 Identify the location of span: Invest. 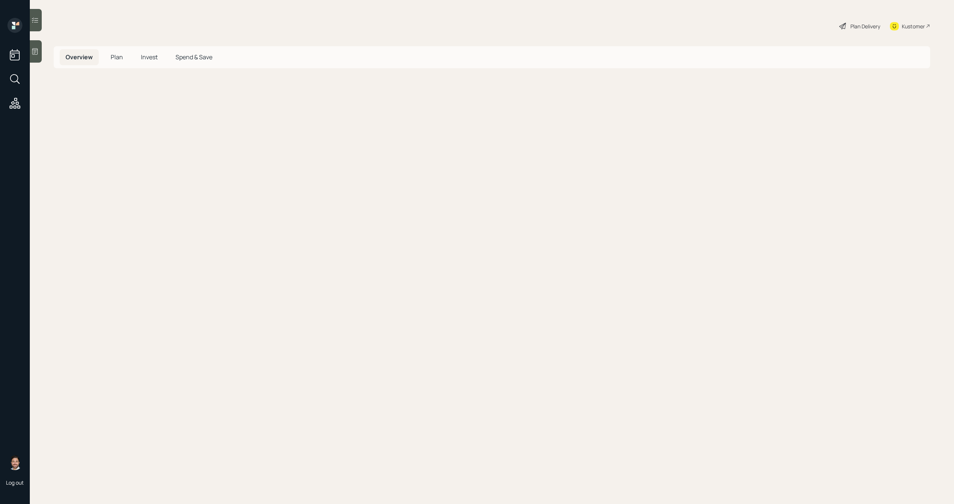
(149, 57).